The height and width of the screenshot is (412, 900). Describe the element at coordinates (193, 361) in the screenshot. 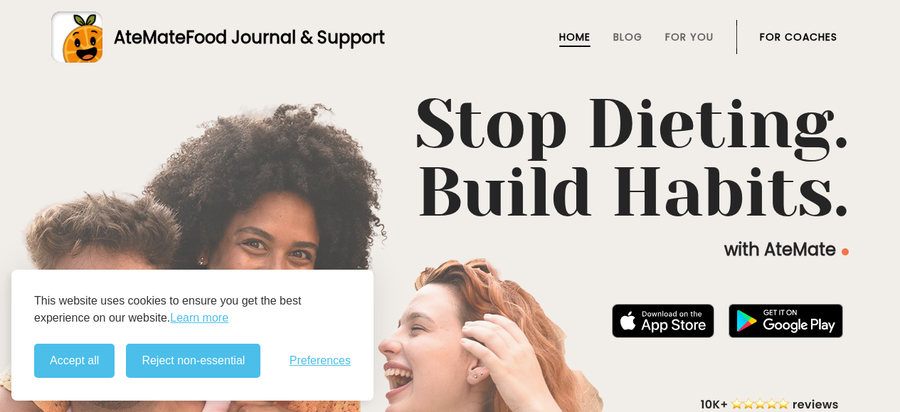

I see `button: Reject non-essential` at that location.